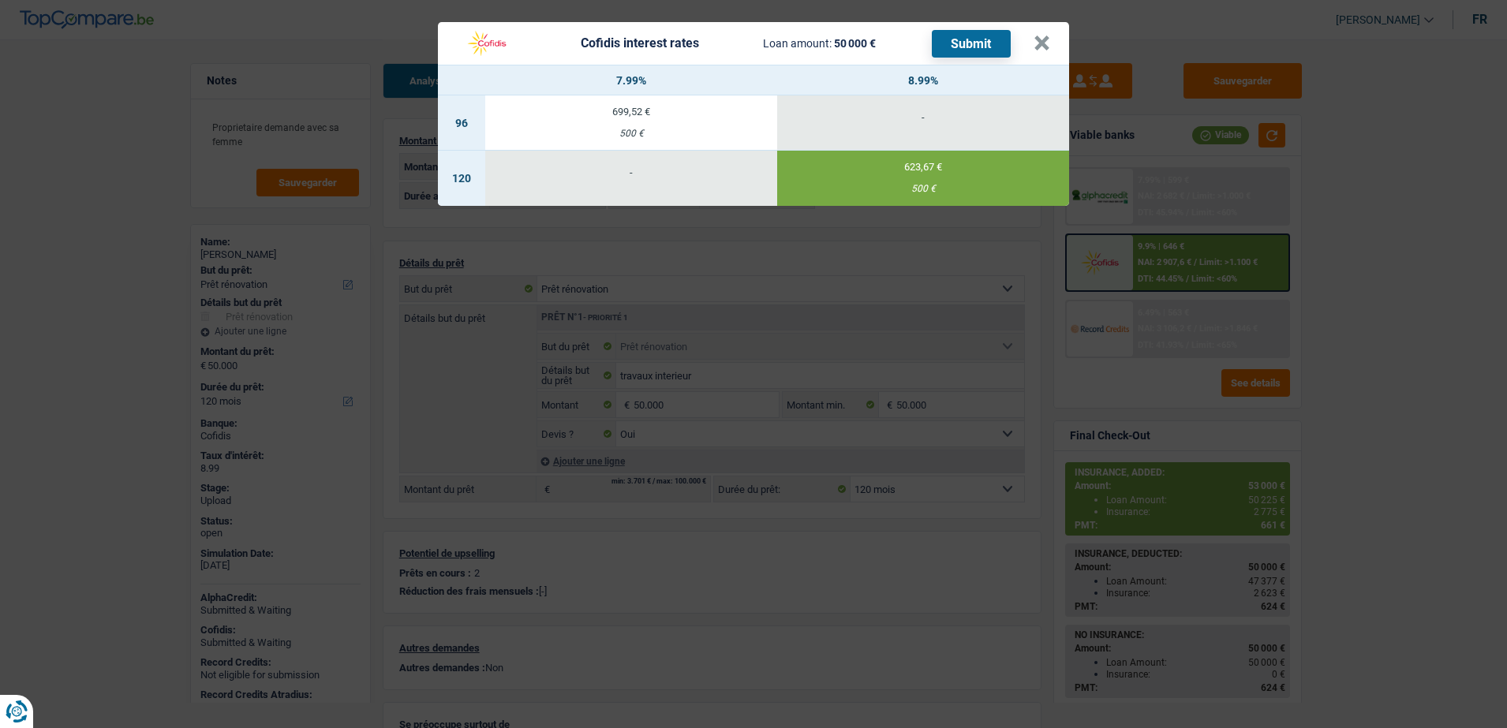  I want to click on img: Cofidis, so click(487, 43).